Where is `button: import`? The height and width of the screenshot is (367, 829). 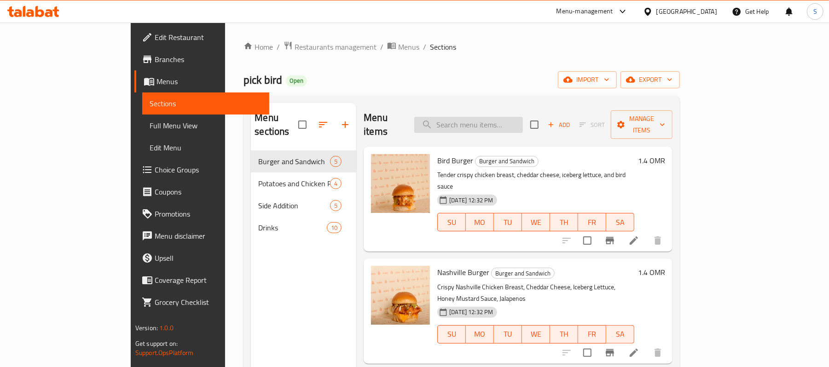
button: import is located at coordinates (587, 80).